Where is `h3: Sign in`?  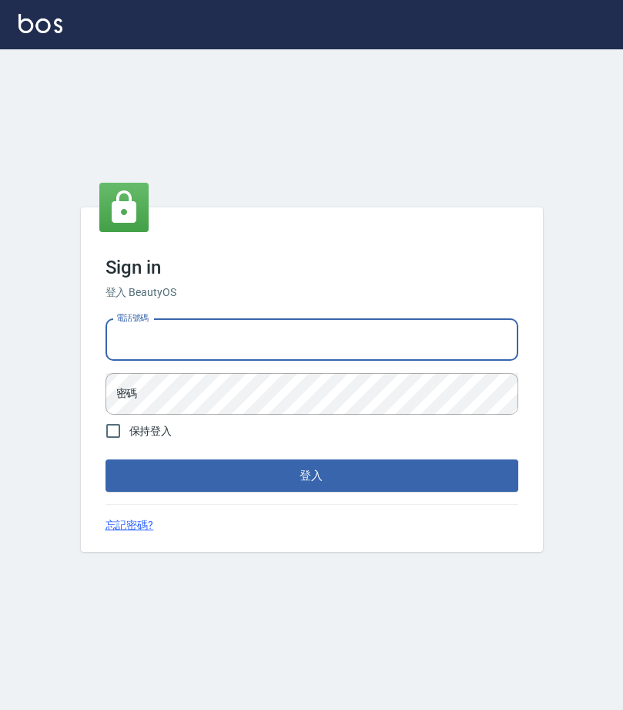
h3: Sign in is located at coordinates (312, 267).